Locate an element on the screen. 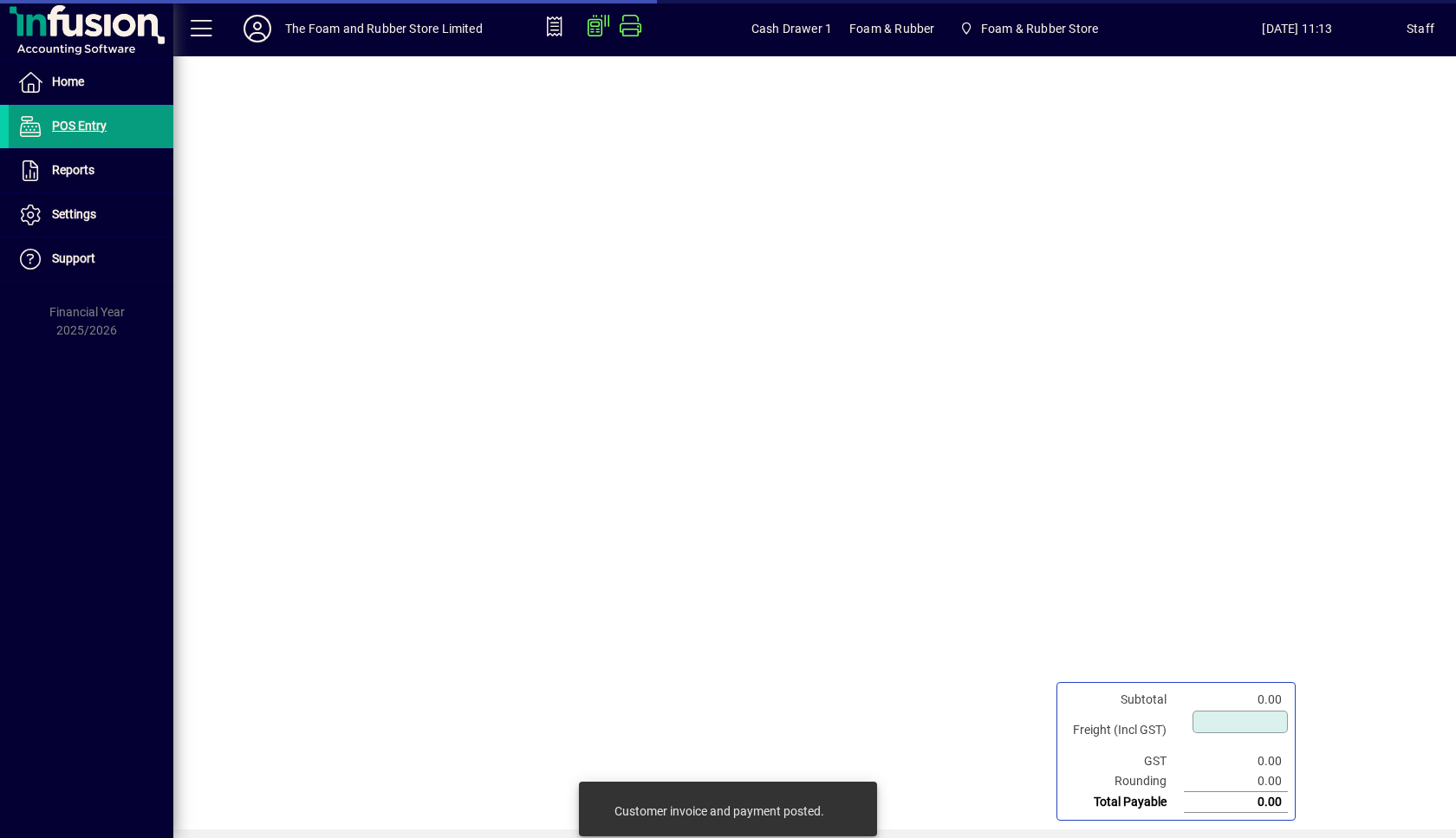 The height and width of the screenshot is (838, 1456). a: Support is located at coordinates (91, 260).